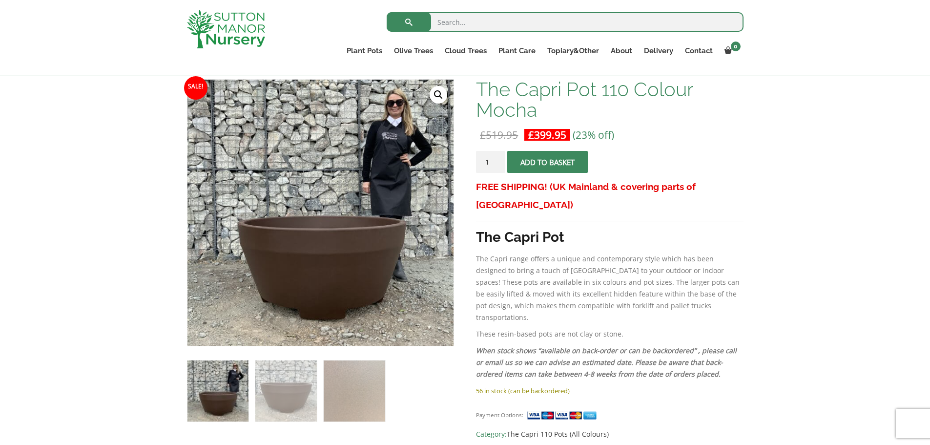  I want to click on img: The Capri Pot 110 Colour Mocha - Image 3, so click(354, 391).